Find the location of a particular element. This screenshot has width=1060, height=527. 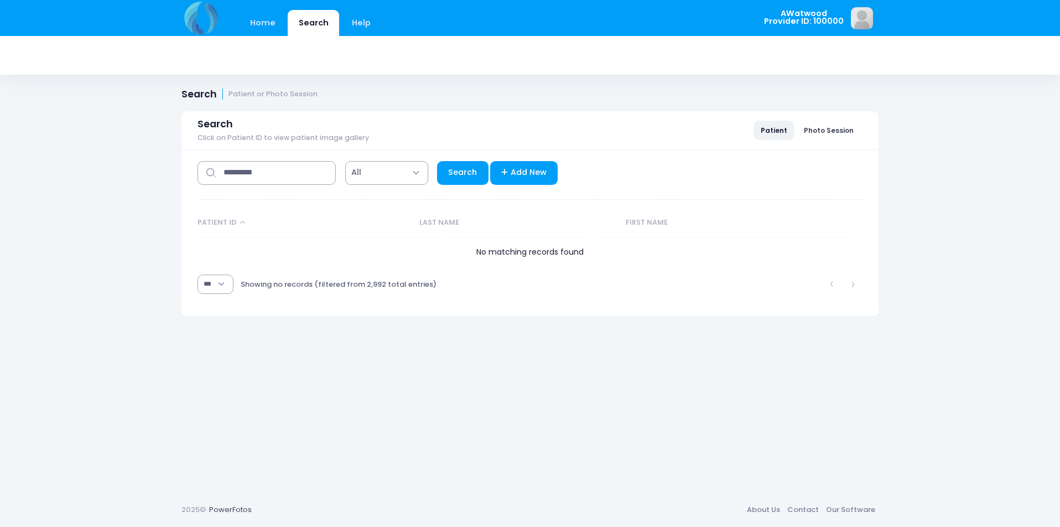

span: AWatwood Provider ID: 100000 is located at coordinates (804, 17).